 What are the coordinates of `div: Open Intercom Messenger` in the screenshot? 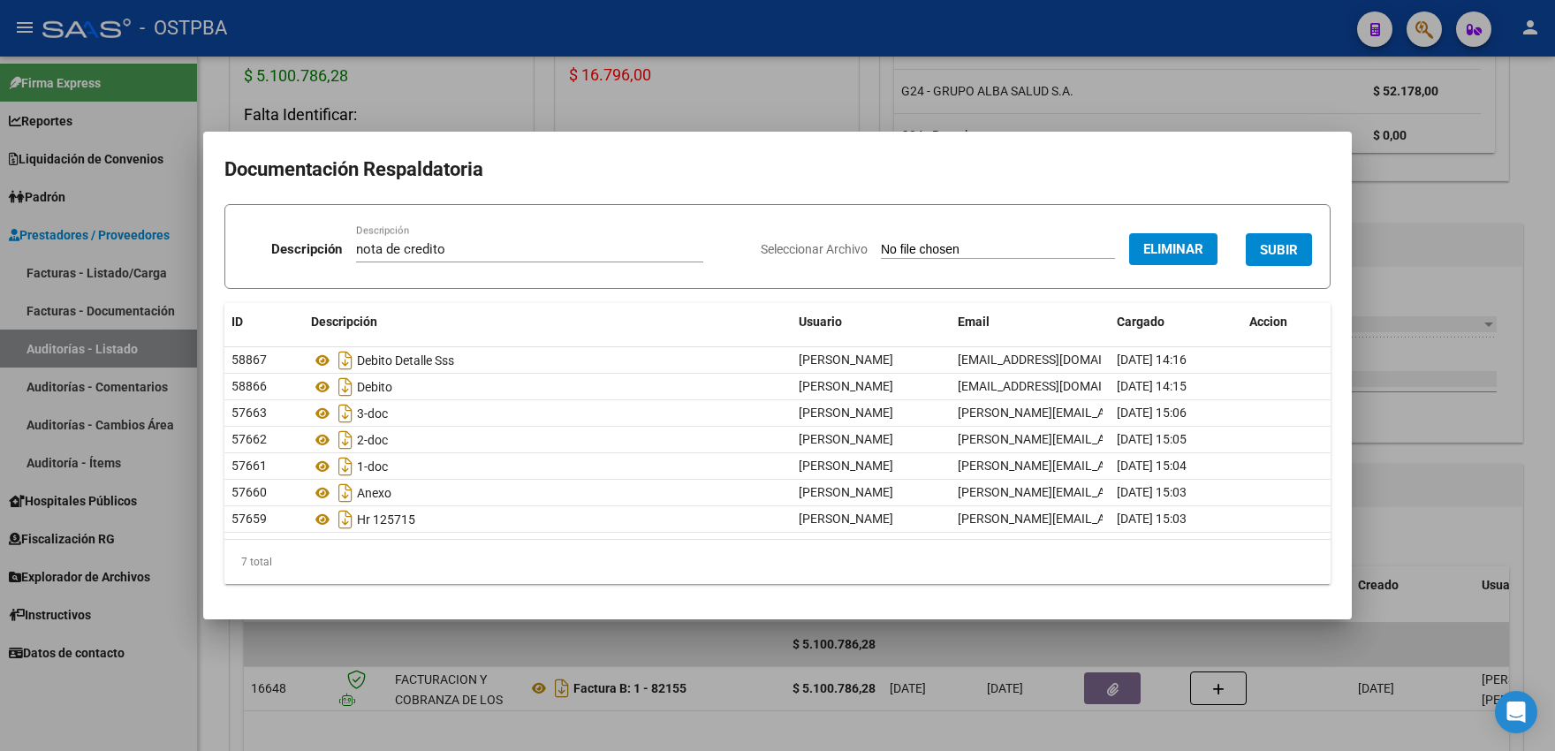 It's located at (1516, 712).